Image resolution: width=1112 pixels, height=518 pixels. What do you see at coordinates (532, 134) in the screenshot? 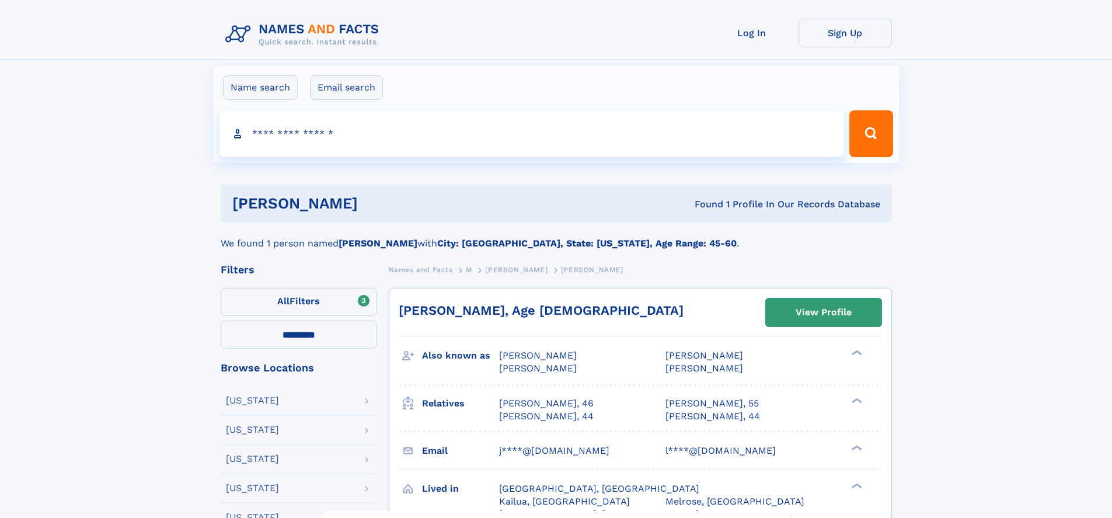
I see `input: search input` at bounding box center [532, 134].